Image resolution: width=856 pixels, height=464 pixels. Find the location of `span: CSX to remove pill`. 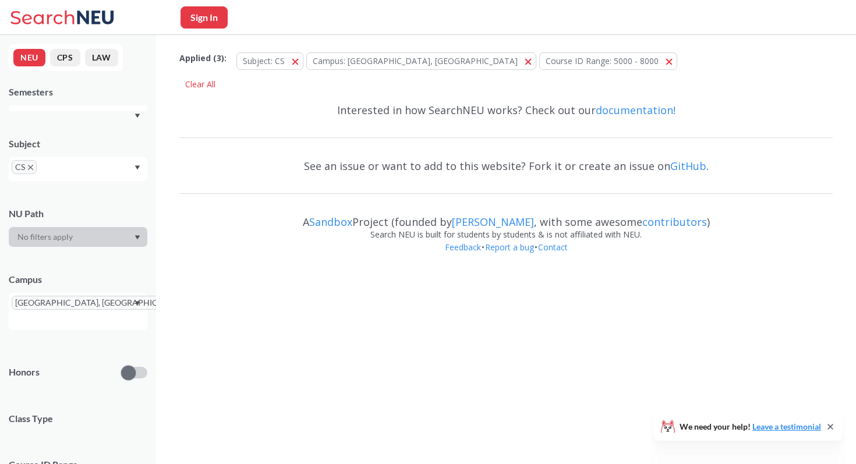

span: CSX to remove pill is located at coordinates (24, 167).